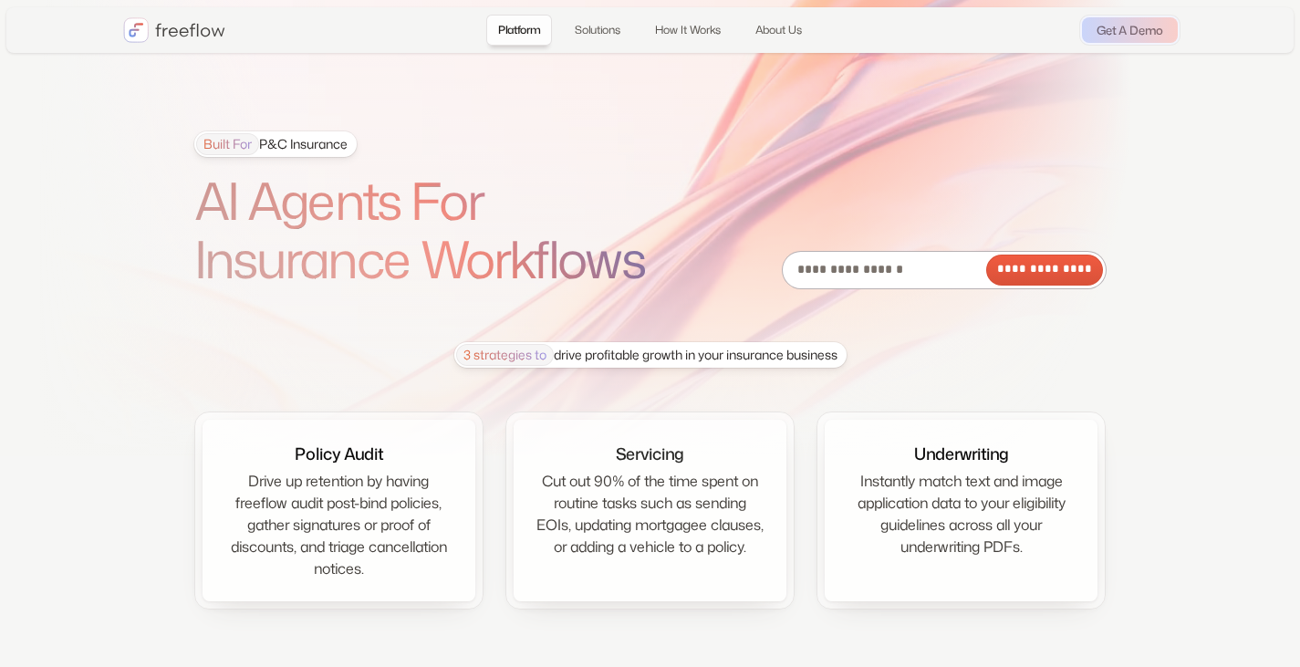  What do you see at coordinates (174, 30) in the screenshot?
I see `a: home` at bounding box center [174, 30].